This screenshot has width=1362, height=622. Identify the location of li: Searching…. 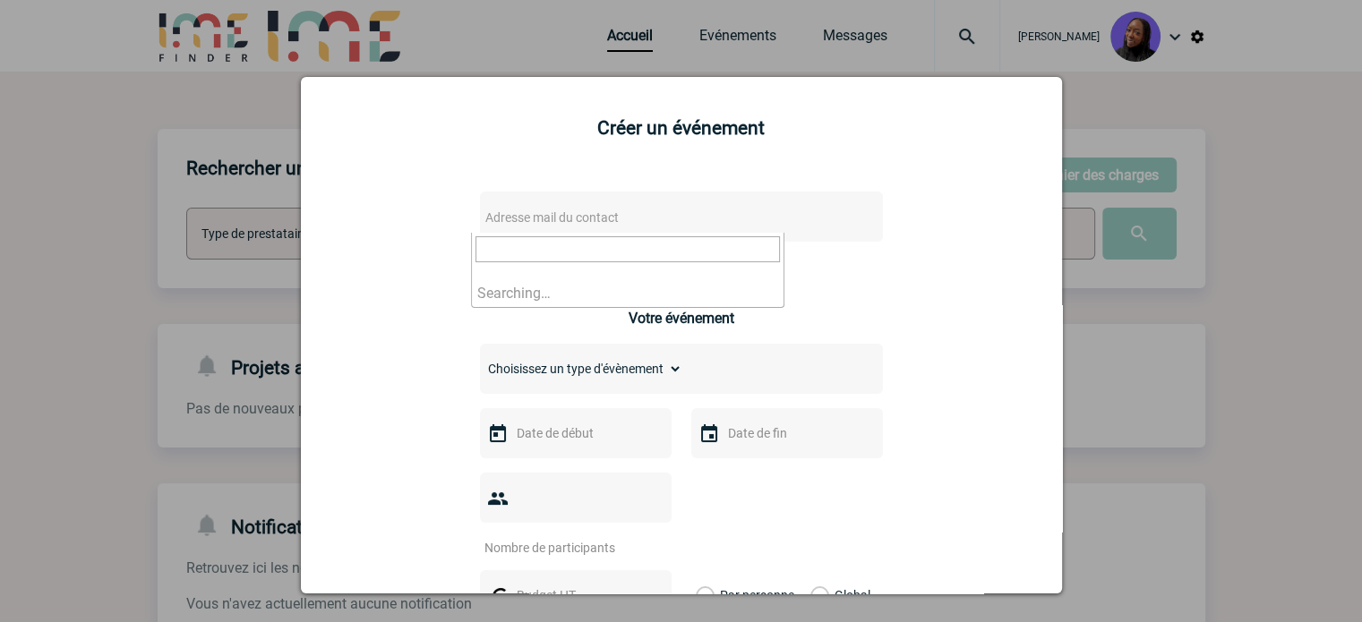
(628, 293).